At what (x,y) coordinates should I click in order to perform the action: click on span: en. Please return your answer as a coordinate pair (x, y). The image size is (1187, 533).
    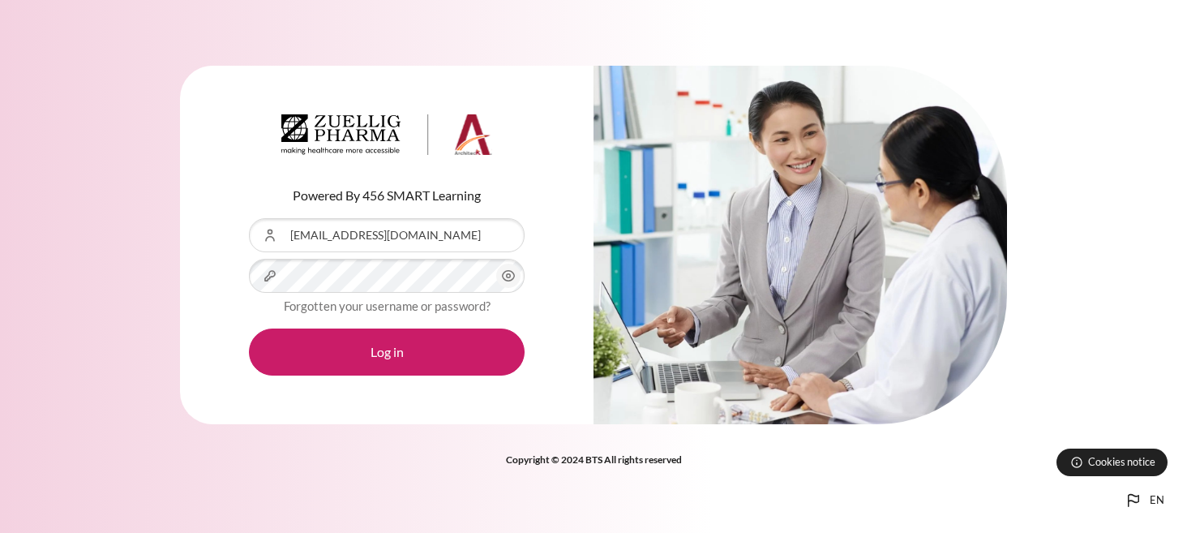
    Looking at the image, I should click on (1157, 500).